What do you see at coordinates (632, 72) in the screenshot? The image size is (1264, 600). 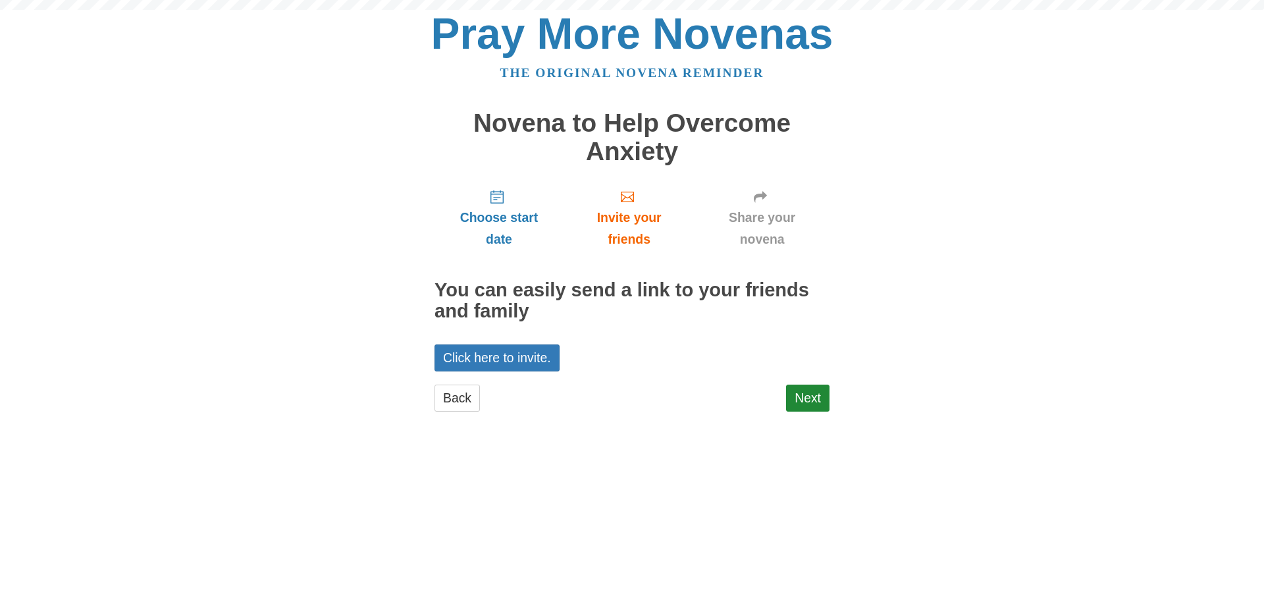 I see `a: The original novena reminder` at bounding box center [632, 72].